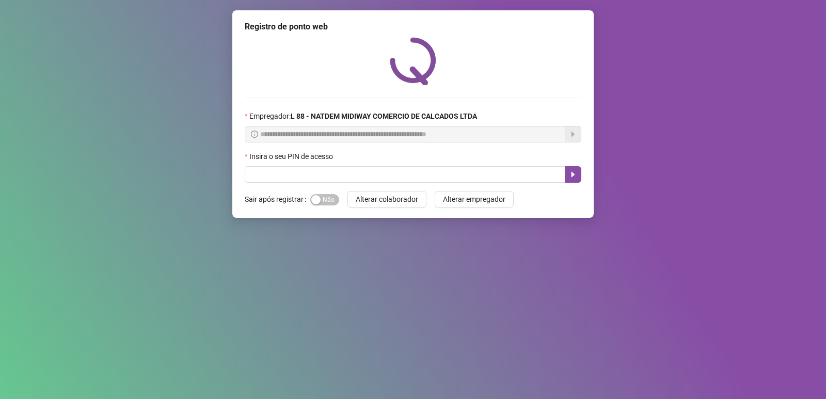  I want to click on label: Insira o seu PIN de acesso, so click(292, 156).